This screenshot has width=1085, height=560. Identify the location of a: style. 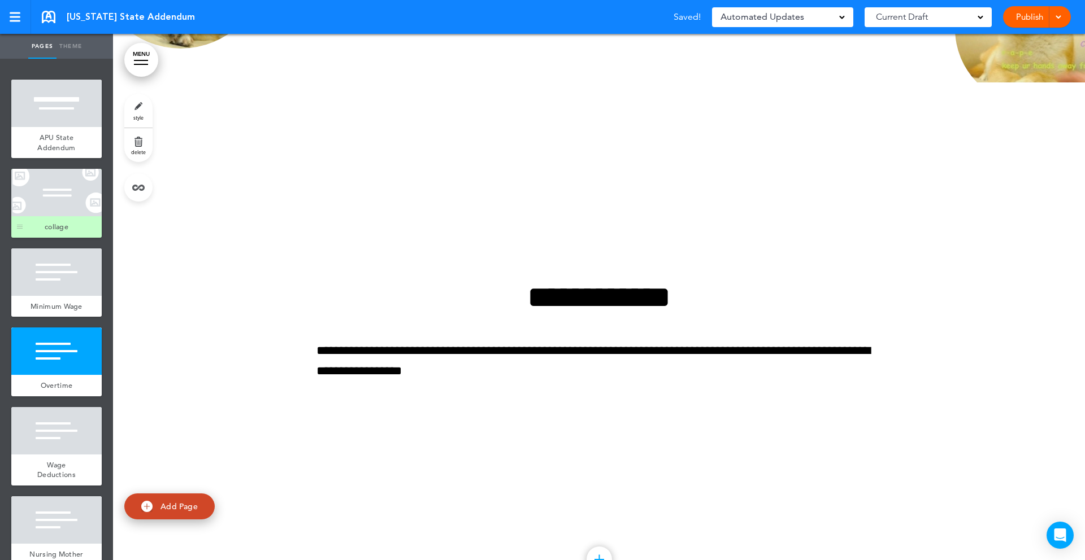
(138, 111).